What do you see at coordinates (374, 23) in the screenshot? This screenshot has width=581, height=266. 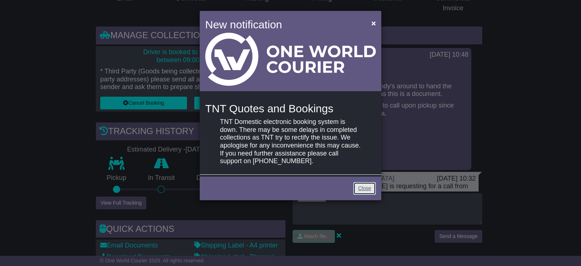 I see `button: Close` at bounding box center [374, 23].